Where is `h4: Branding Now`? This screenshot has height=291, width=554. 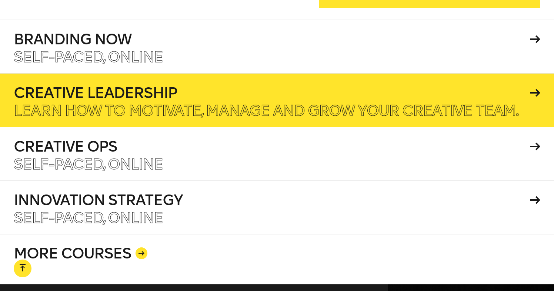 h4: Branding Now is located at coordinates (270, 39).